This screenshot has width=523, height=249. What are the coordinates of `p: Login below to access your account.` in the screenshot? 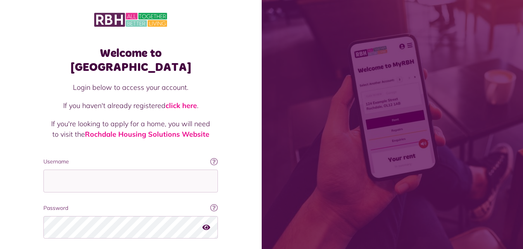 It's located at (131, 87).